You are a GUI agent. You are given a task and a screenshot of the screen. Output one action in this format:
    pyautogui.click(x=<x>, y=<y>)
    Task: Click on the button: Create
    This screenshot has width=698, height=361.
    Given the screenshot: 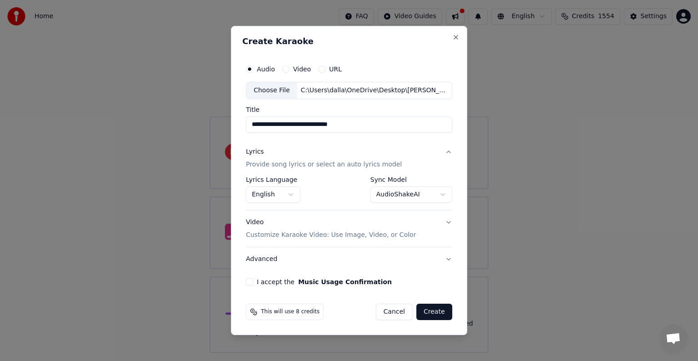 What is the action you would take?
    pyautogui.click(x=434, y=312)
    